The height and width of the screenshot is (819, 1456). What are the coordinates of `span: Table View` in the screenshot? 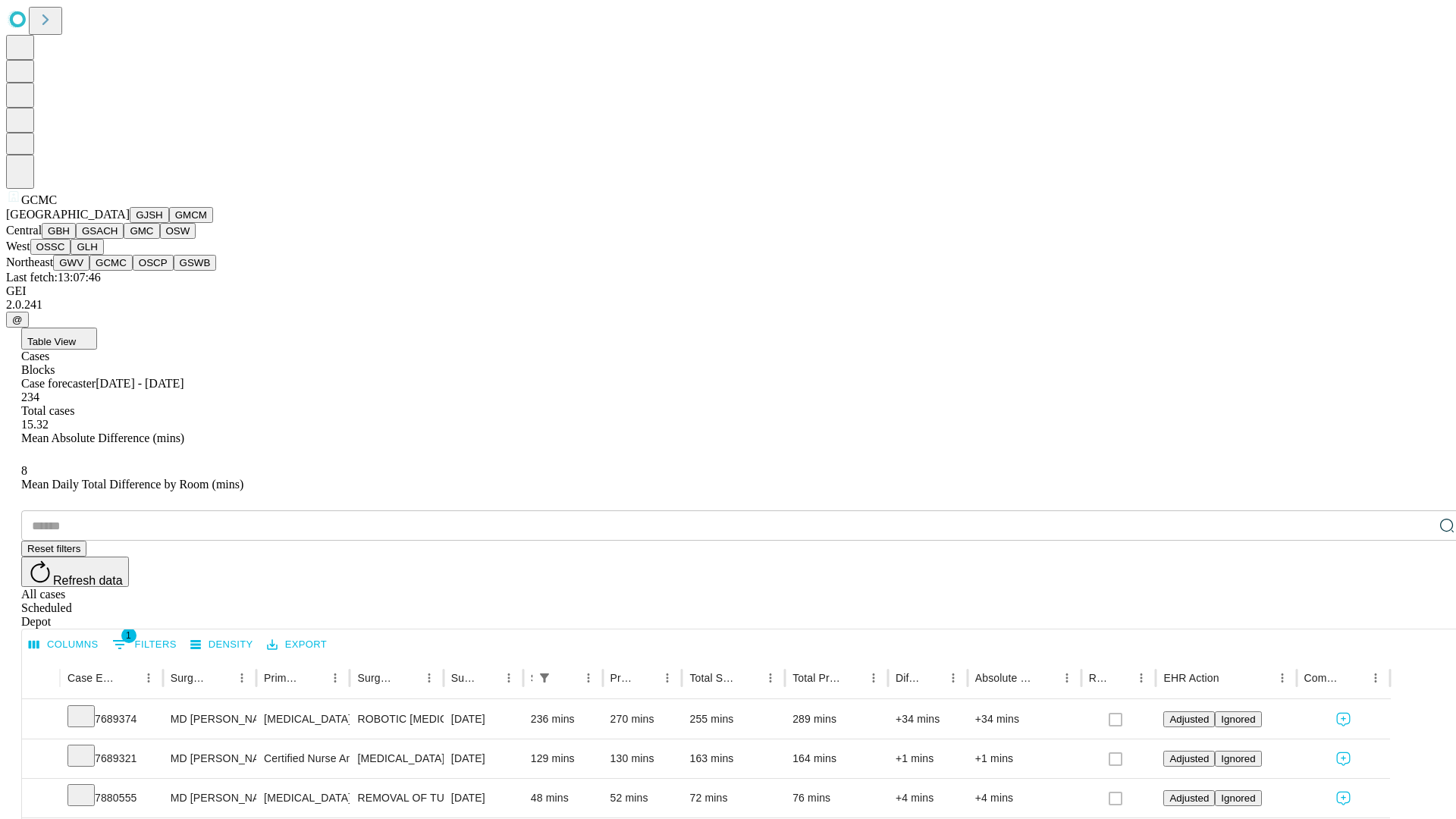 It's located at (52, 341).